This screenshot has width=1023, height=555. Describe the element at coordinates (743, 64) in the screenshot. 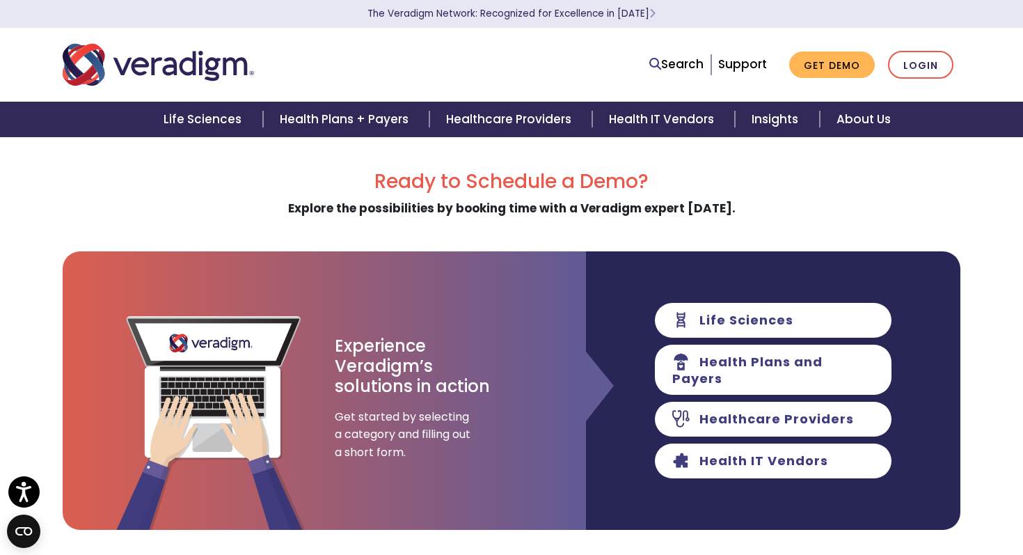

I see `a: Support` at that location.